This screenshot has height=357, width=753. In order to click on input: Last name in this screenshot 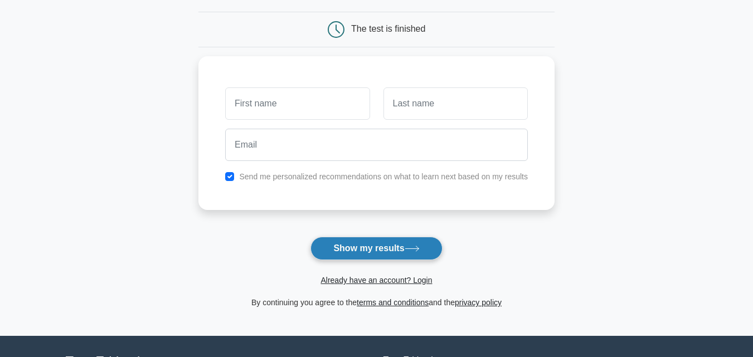, I will do `click(455, 104)`.